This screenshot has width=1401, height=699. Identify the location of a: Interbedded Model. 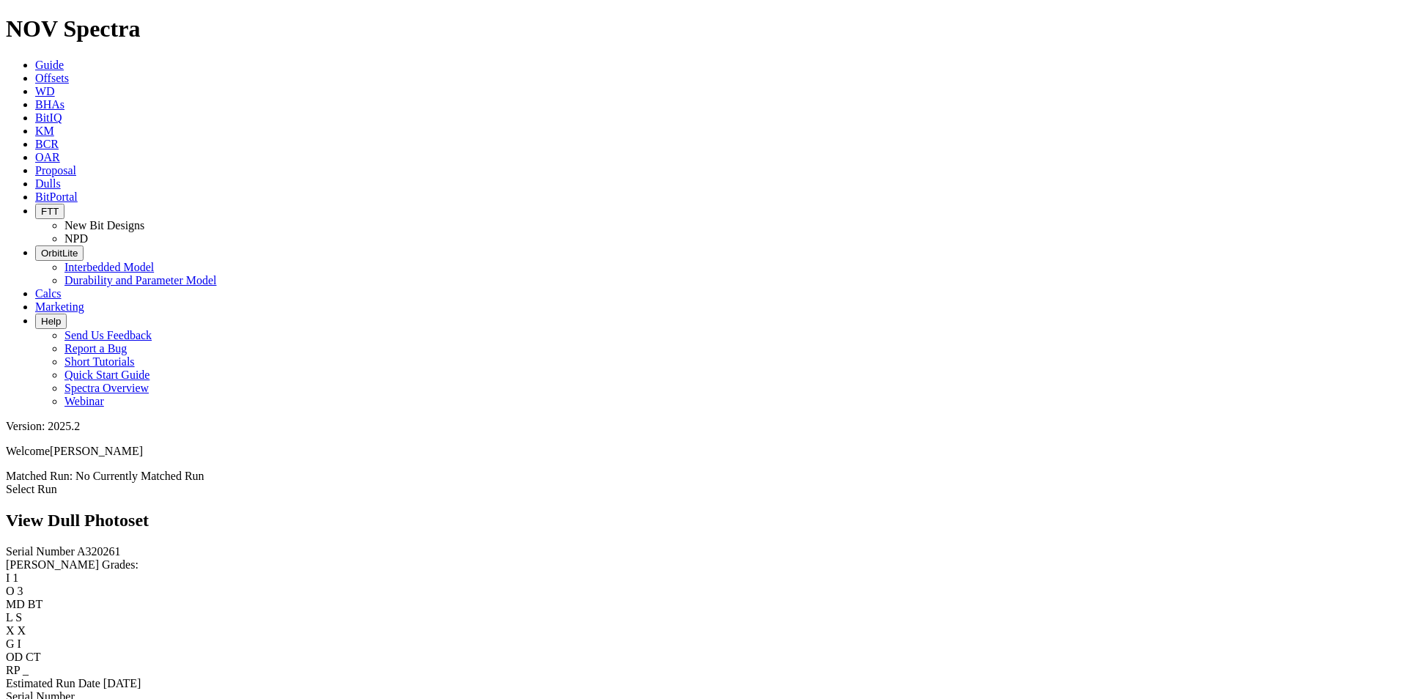
(109, 267).